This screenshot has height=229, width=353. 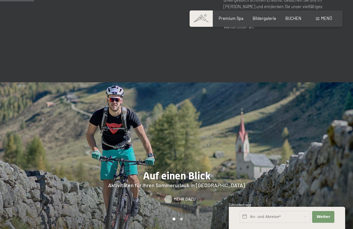 What do you see at coordinates (264, 18) in the screenshot?
I see `a: Bildergalerie` at bounding box center [264, 18].